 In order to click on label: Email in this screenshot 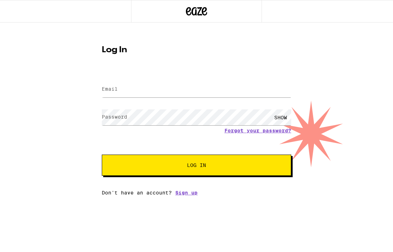, I will do `click(110, 89)`.